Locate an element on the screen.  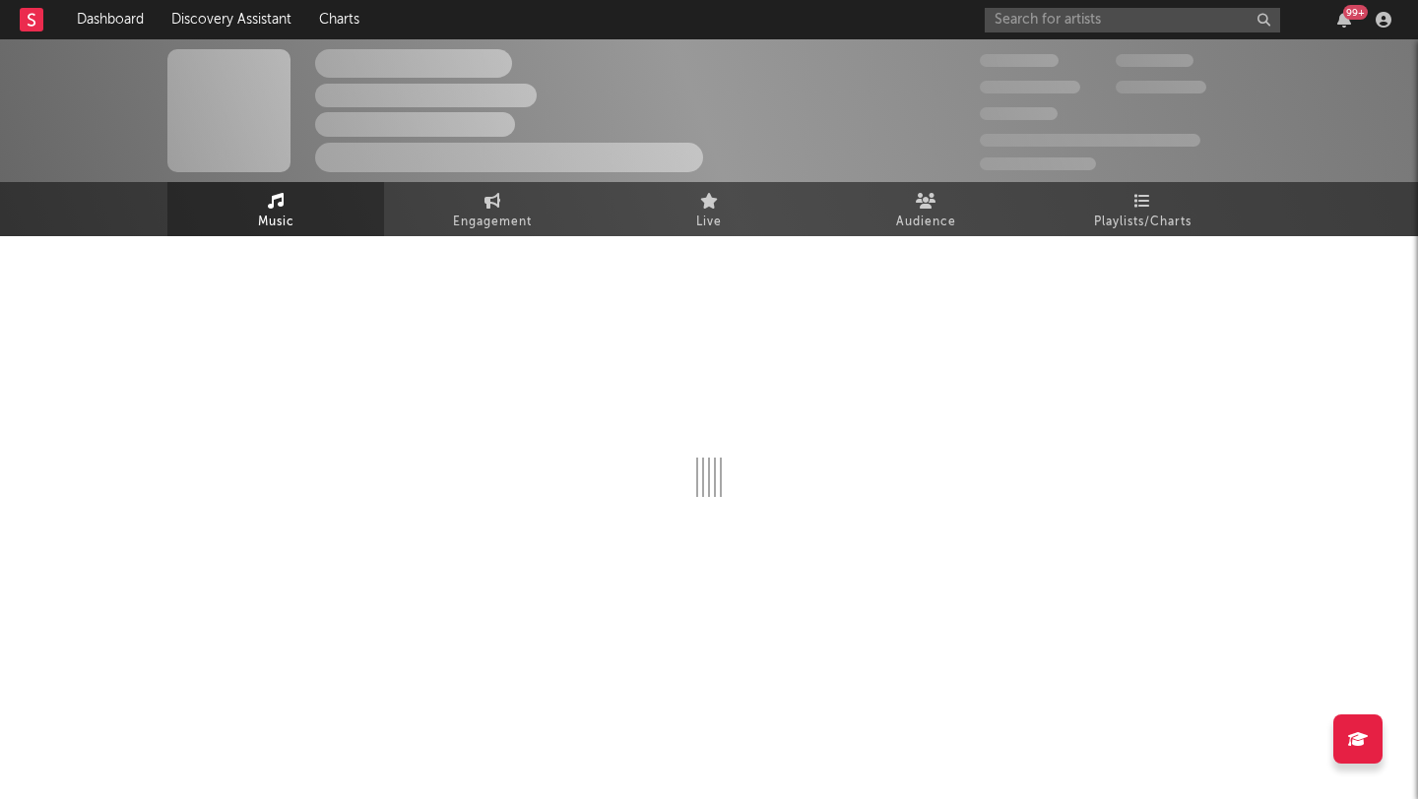
a: Audience is located at coordinates (926, 209).